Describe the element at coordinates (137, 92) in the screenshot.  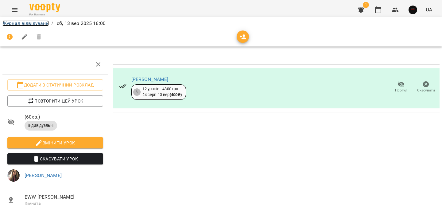
I see `div: 3` at that location.